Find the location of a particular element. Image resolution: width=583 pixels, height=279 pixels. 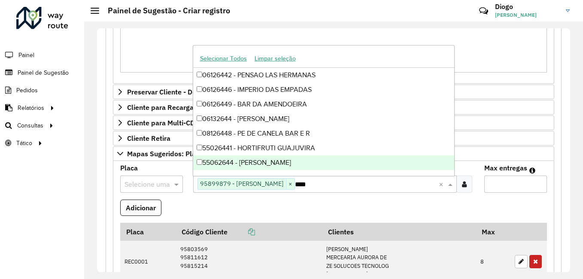

ng-dropdown-panel: Options list is located at coordinates (324, 110).